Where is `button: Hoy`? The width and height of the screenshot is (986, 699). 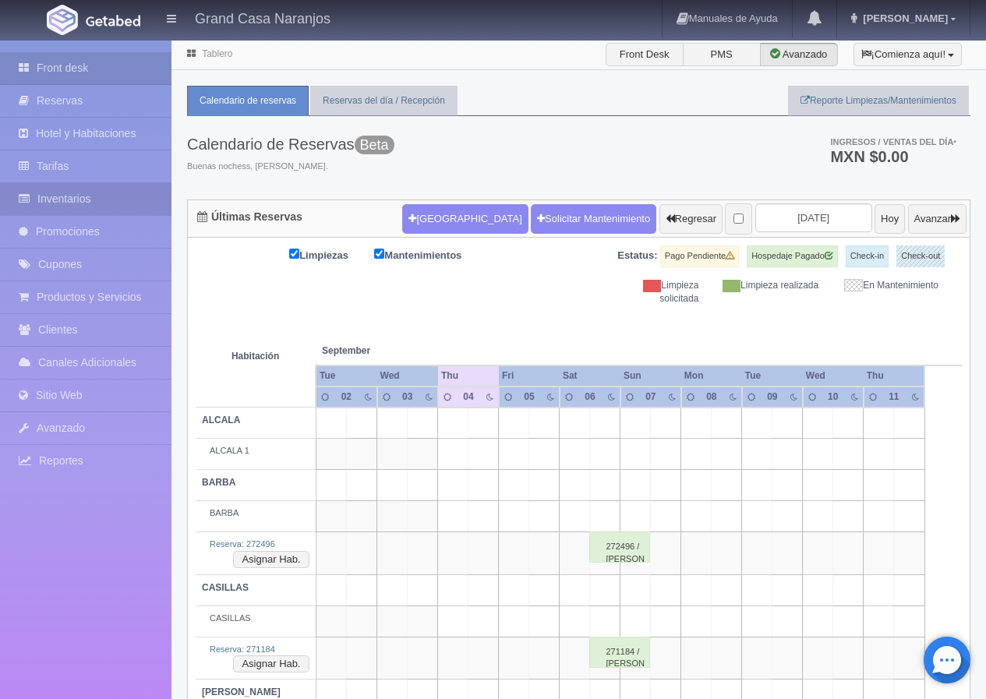 button: Hoy is located at coordinates (890, 219).